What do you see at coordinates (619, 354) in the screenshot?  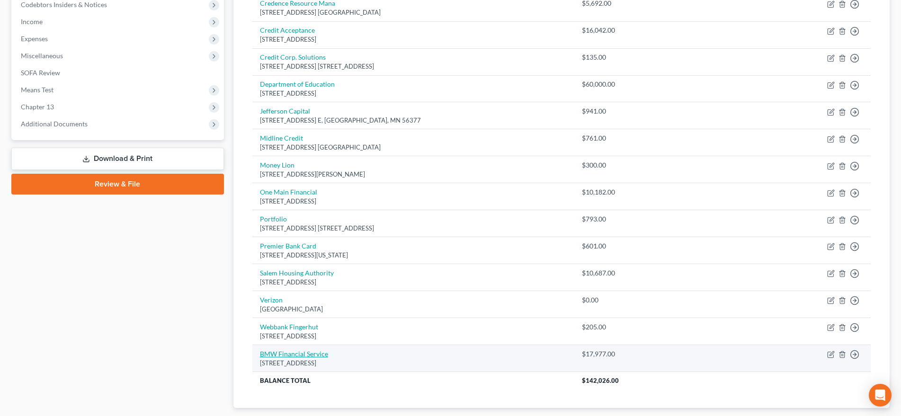 I see `div: $17,977.00` at bounding box center [619, 354].